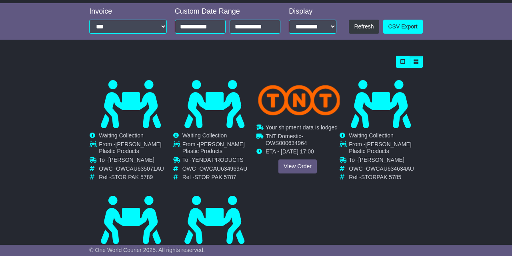  Describe the element at coordinates (313, 12) in the screenshot. I see `div: Display` at that location.